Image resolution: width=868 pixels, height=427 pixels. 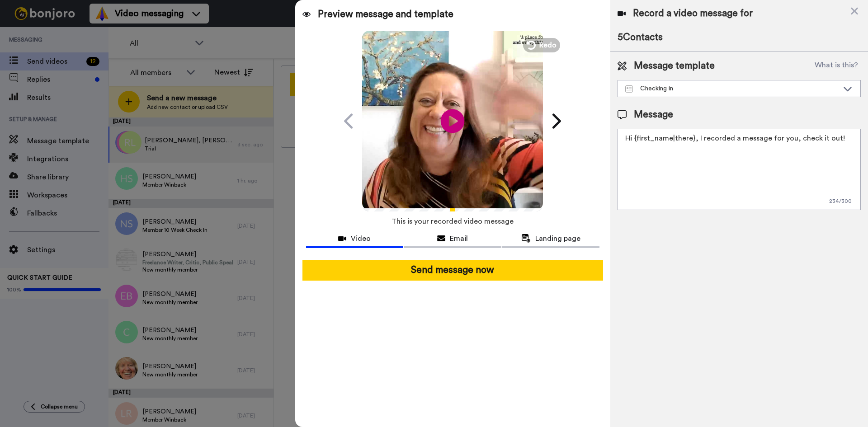 I want to click on span: Video, so click(x=361, y=239).